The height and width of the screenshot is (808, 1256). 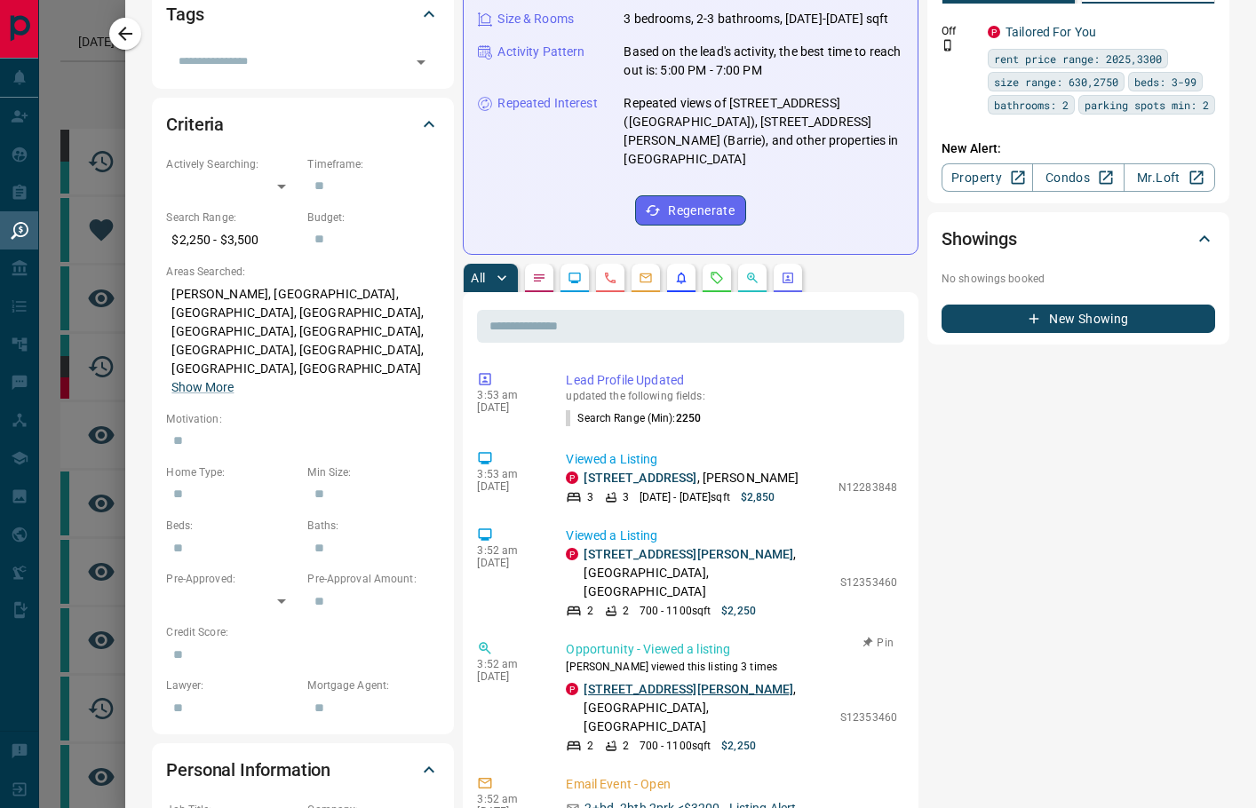 I want to click on svg: Agent Actions, so click(x=788, y=278).